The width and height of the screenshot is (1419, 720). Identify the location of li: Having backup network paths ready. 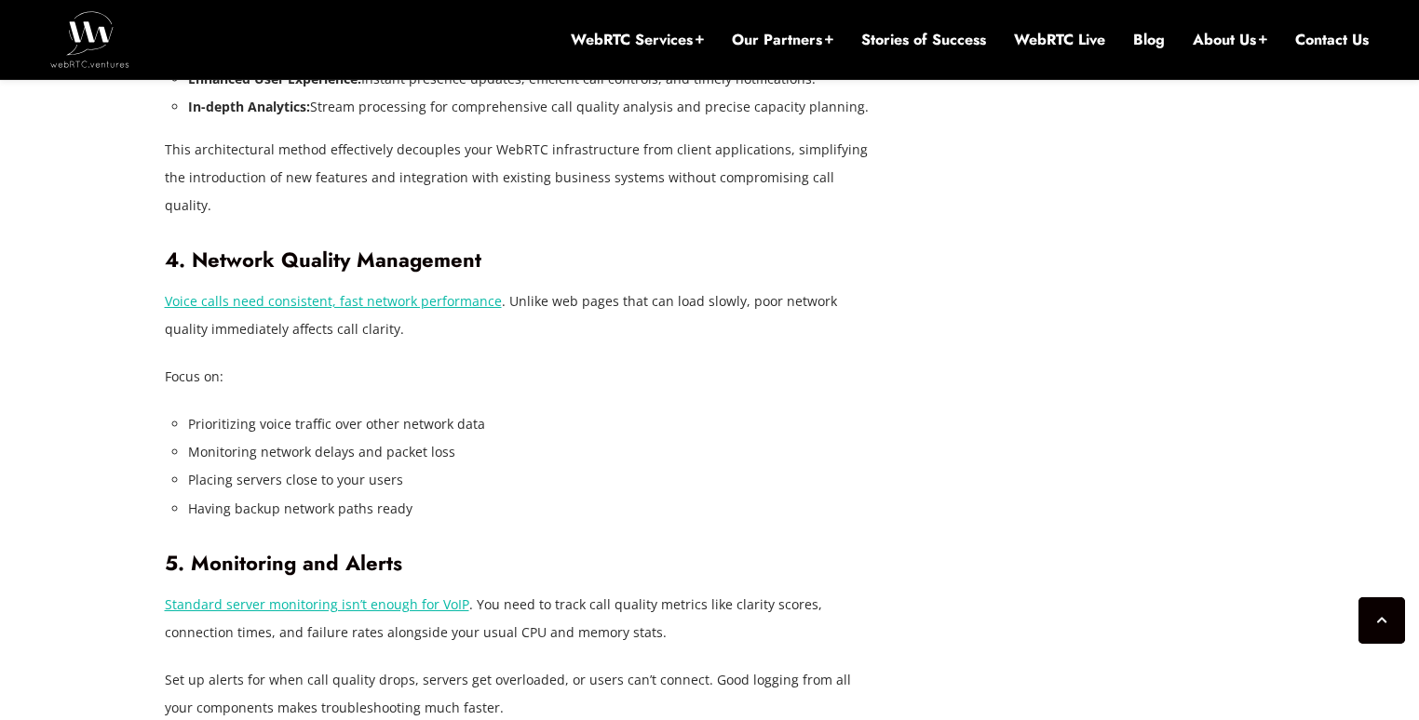
(534, 509).